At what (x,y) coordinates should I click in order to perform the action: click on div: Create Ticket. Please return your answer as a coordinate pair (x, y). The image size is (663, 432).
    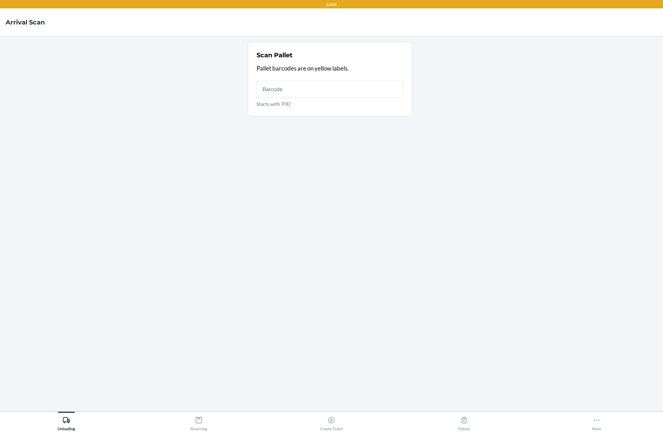
    Looking at the image, I should click on (331, 422).